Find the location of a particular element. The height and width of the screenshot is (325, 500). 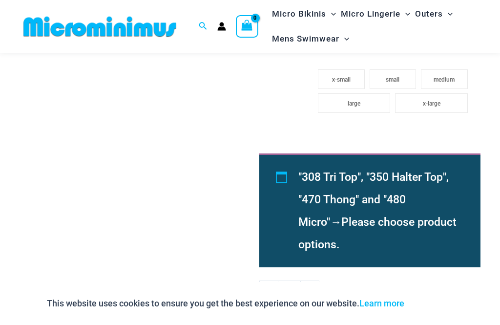

button: Accept is located at coordinates (433, 304).